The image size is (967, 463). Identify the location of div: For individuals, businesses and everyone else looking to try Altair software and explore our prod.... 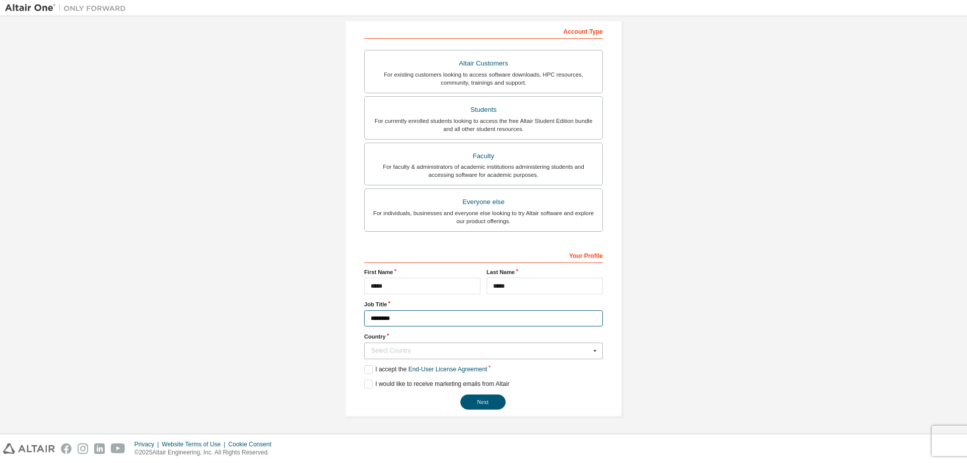
(483, 217).